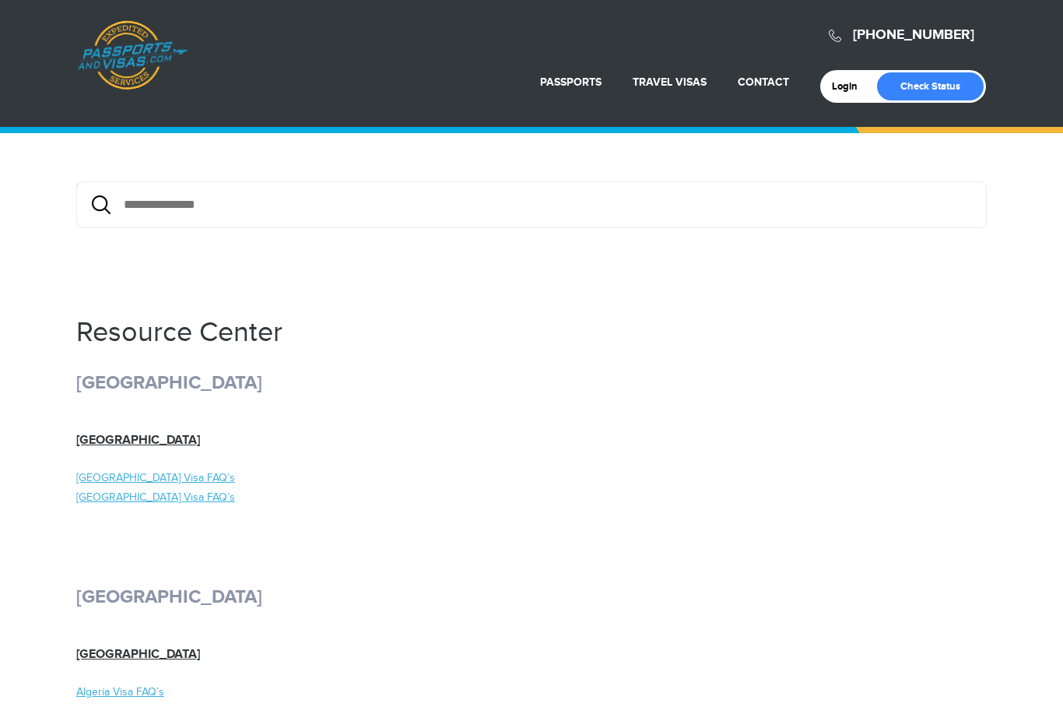 The height and width of the screenshot is (714, 1063). Describe the element at coordinates (531, 205) in the screenshot. I see `div: {/exp:low_search:form}` at that location.